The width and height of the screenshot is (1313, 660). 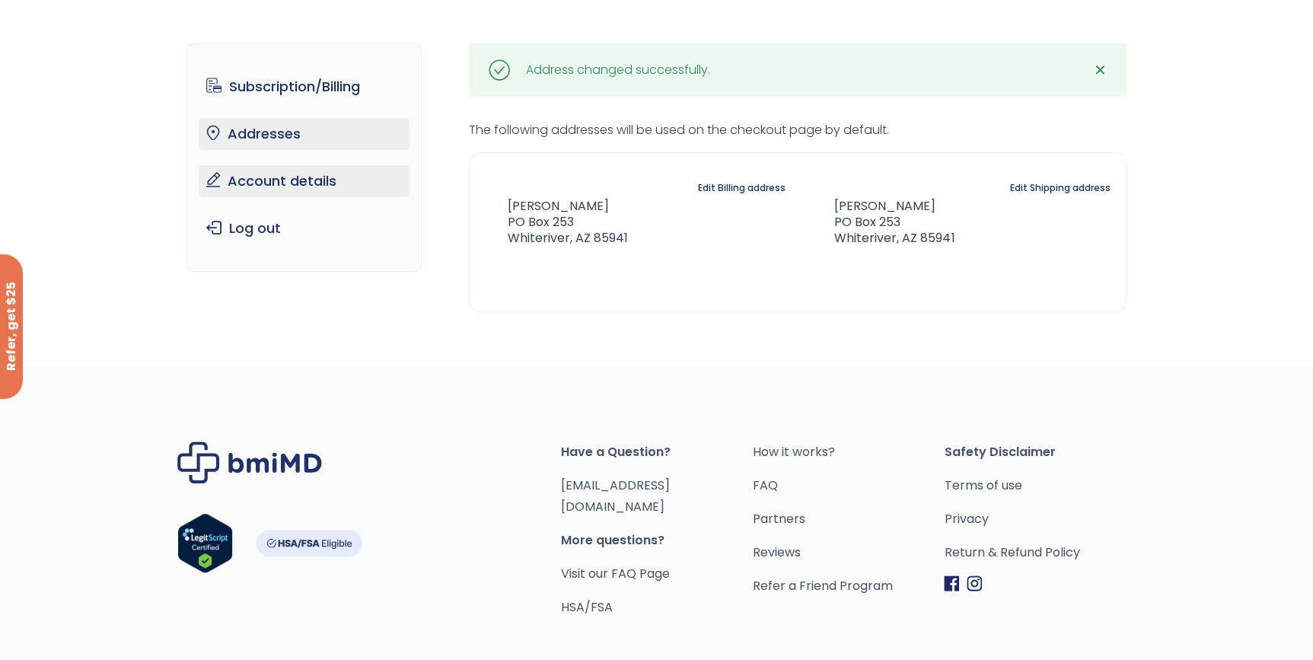 What do you see at coordinates (1040, 486) in the screenshot?
I see `a: Terms of use` at bounding box center [1040, 486].